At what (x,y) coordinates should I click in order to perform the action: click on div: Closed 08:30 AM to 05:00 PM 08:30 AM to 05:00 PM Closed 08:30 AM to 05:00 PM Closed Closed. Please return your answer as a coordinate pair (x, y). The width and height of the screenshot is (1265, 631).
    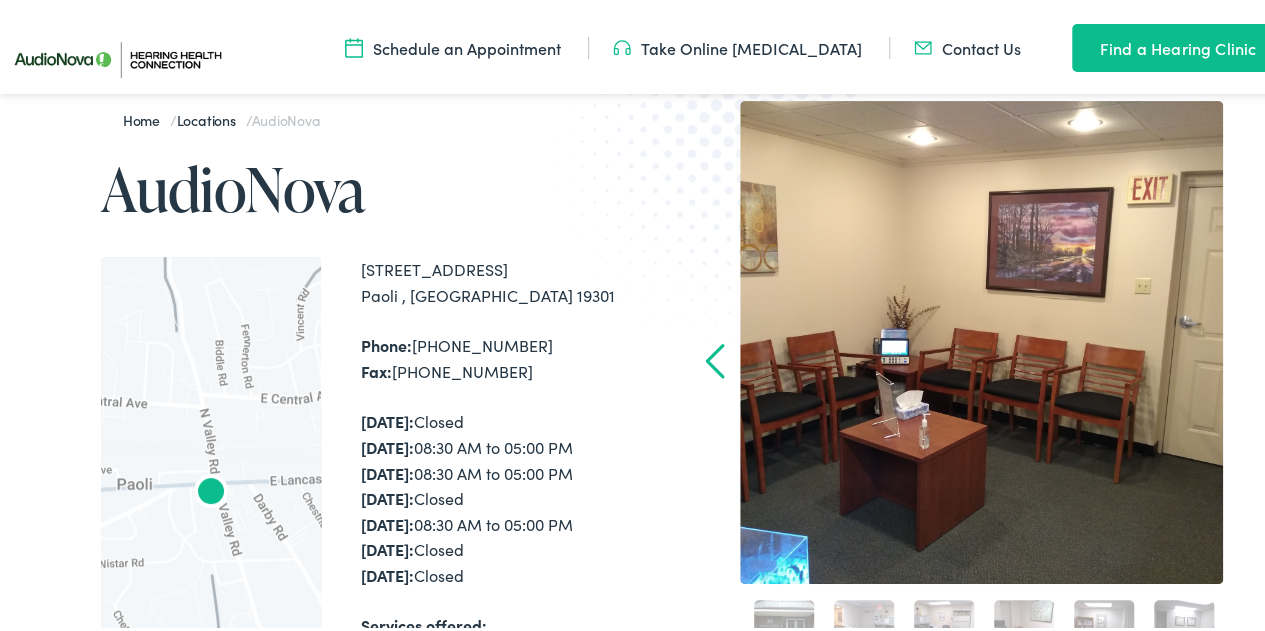
    Looking at the image, I should click on (500, 494).